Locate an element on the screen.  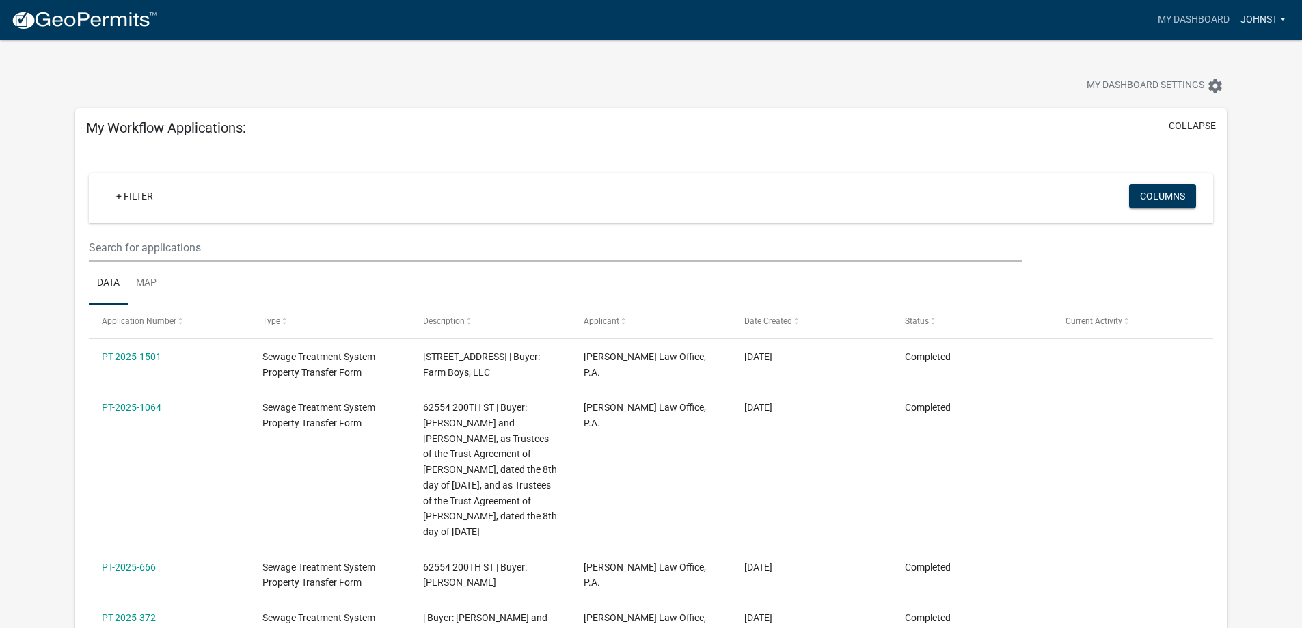
a: PT-2025-666 is located at coordinates (128, 567).